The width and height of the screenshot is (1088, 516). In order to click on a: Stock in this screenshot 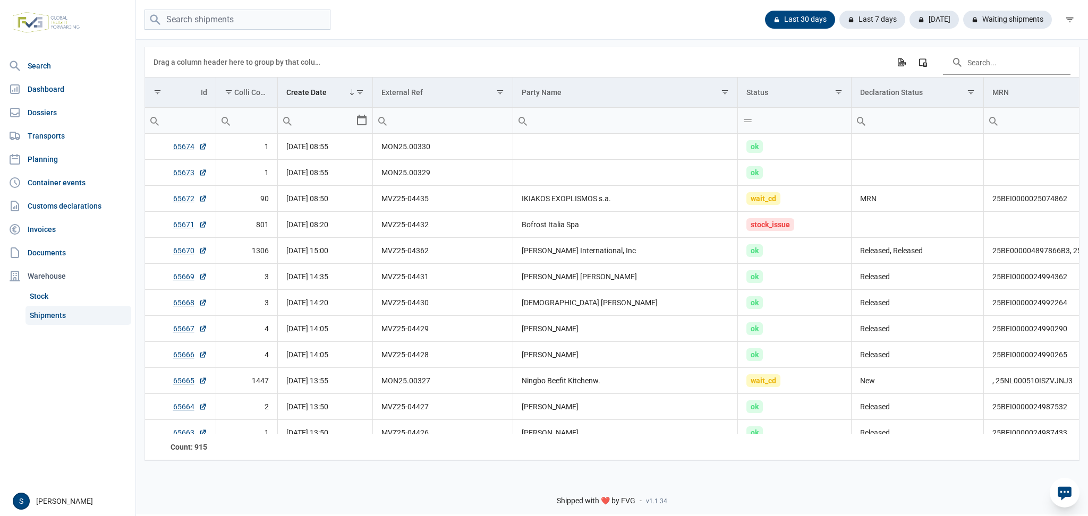, I will do `click(78, 296)`.